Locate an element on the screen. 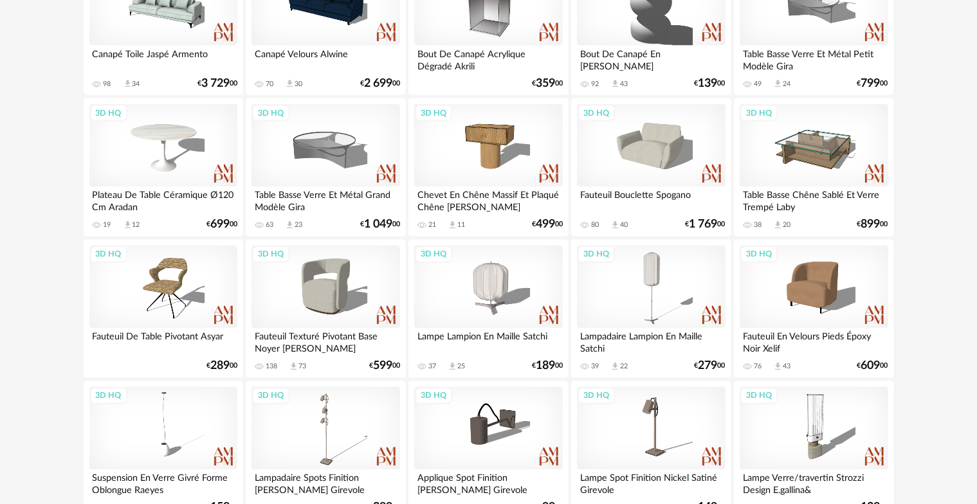 This screenshot has height=504, width=977. div: 24 is located at coordinates (786, 84).